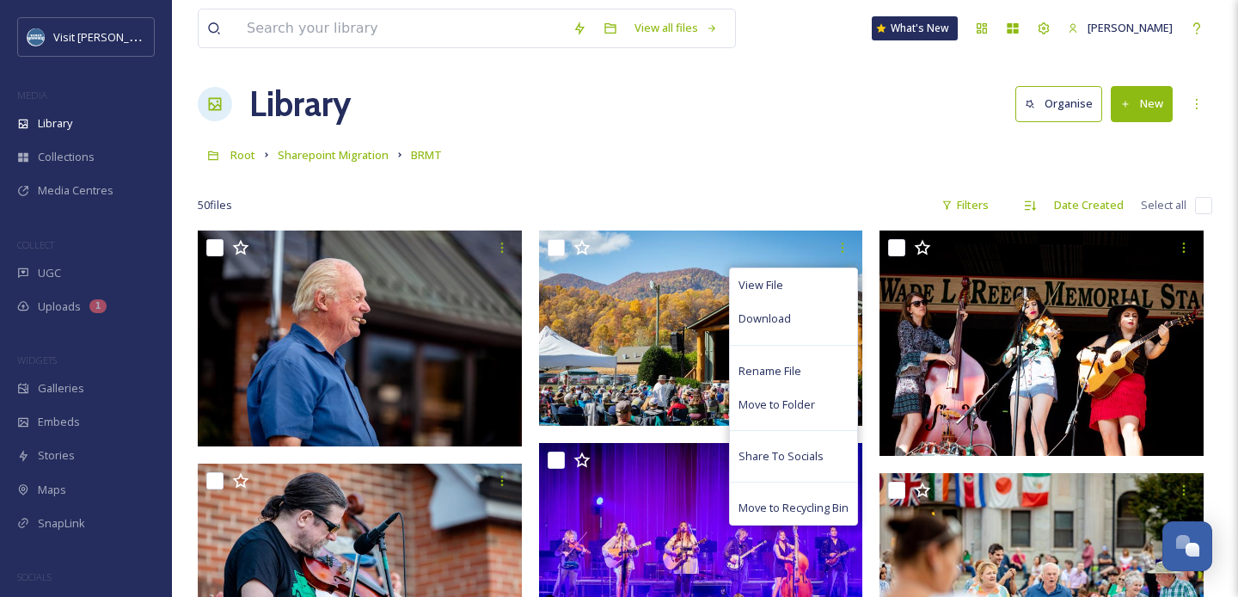  I want to click on span: Sharepoint Migration, so click(333, 155).